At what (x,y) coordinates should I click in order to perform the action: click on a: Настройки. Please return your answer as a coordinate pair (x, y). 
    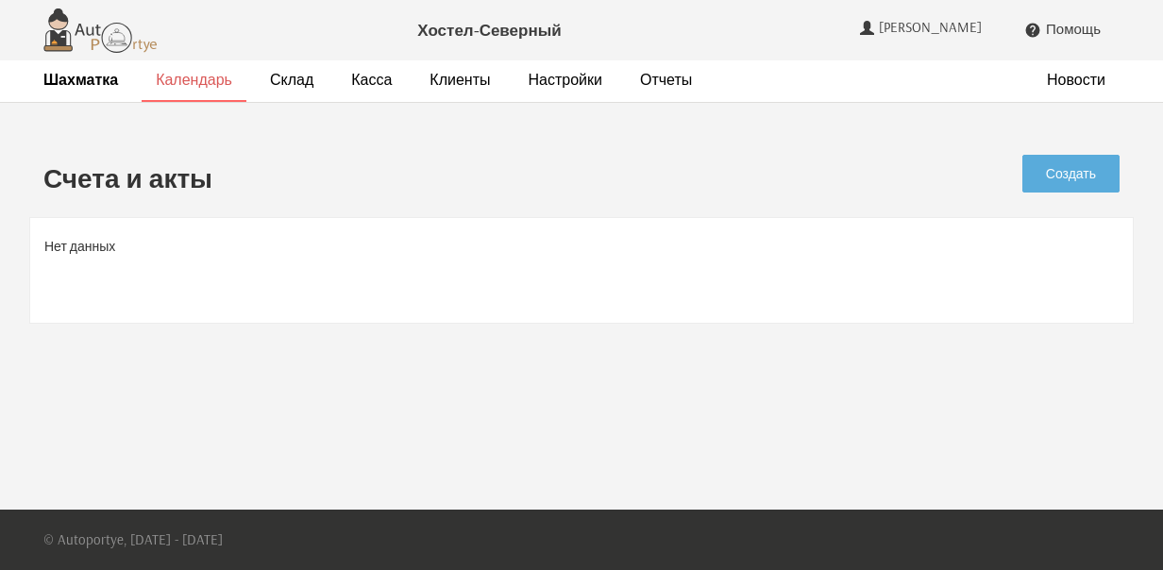
    Looking at the image, I should click on (565, 79).